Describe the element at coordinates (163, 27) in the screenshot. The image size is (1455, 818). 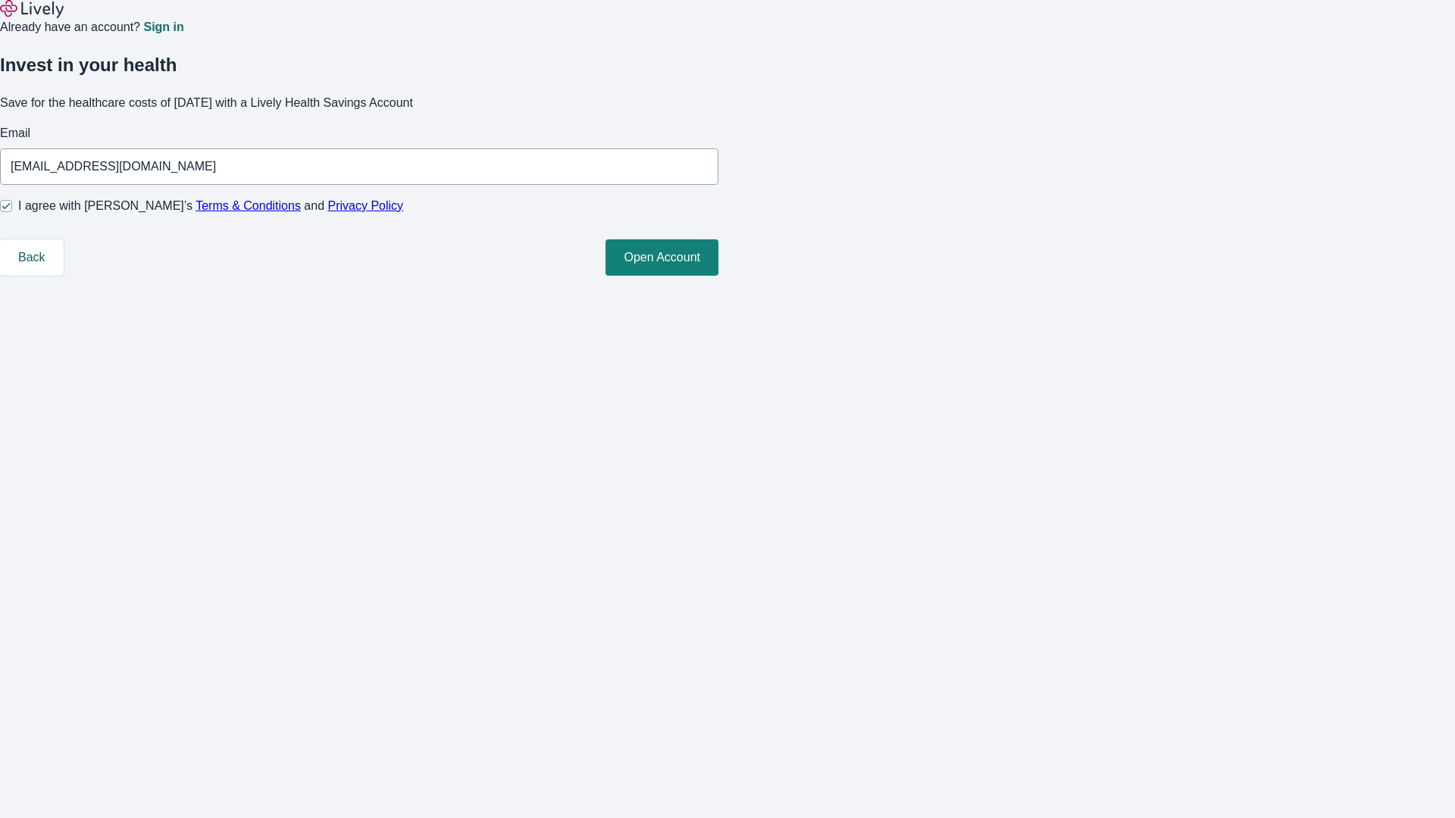
I see `div: Sign in` at that location.